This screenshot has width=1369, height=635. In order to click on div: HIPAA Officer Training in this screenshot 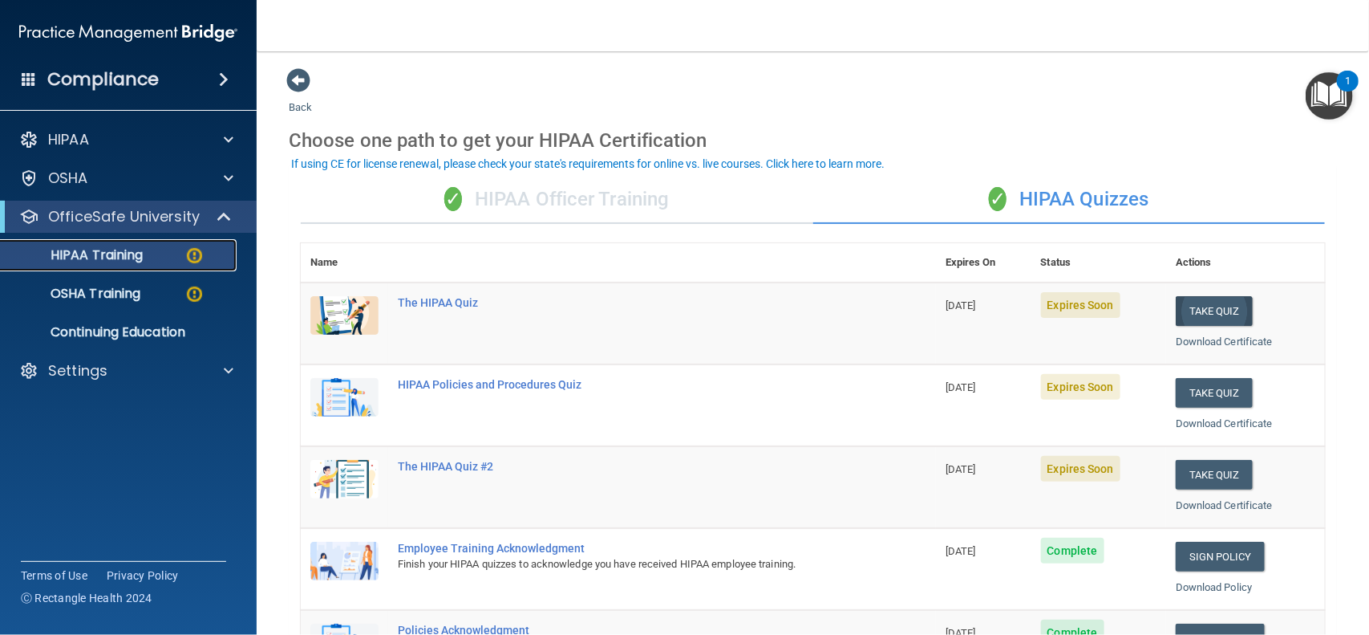, I will do `click(557, 200)`.